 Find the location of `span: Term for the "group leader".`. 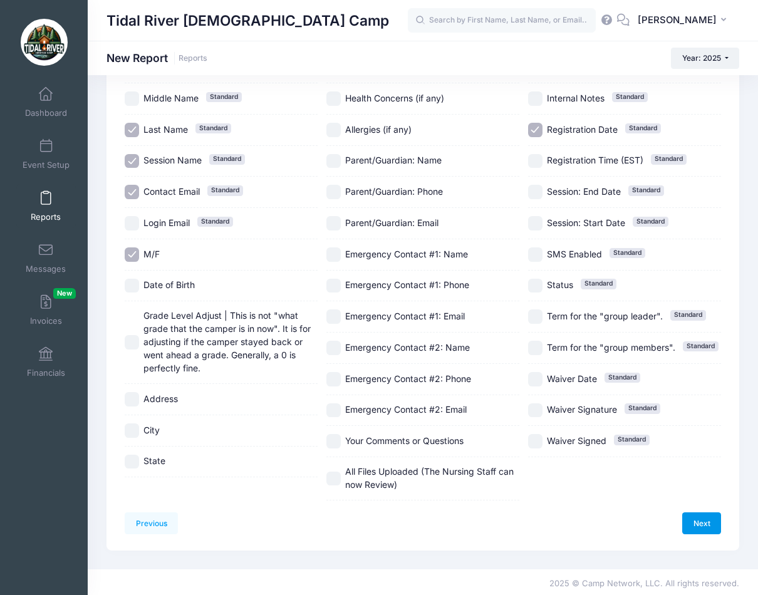

span: Term for the "group leader". is located at coordinates (605, 316).